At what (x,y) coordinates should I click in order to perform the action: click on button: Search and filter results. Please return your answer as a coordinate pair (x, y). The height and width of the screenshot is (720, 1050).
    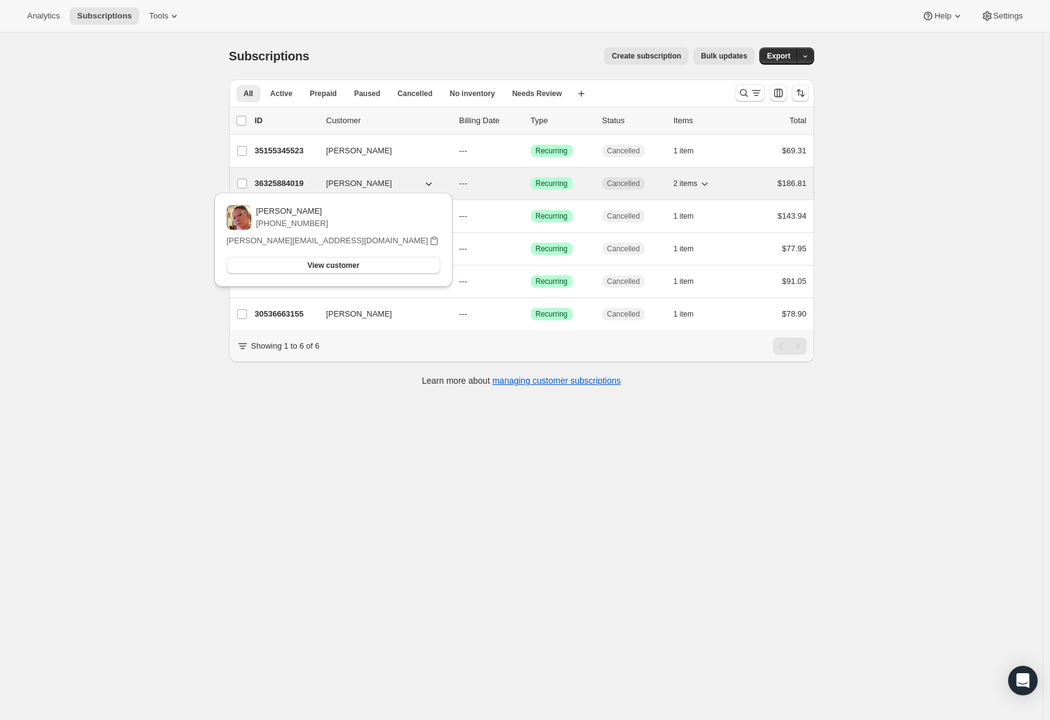
    Looking at the image, I should click on (750, 93).